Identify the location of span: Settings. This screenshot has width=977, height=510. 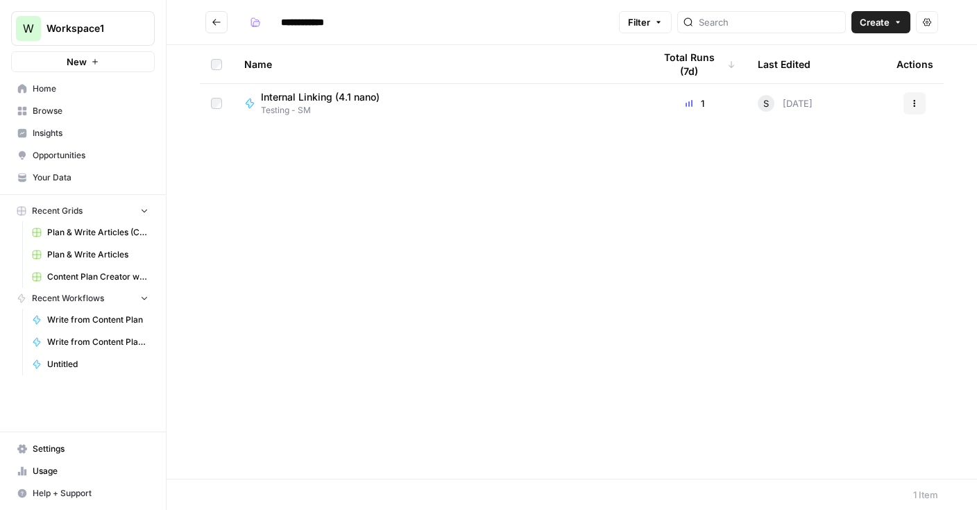
(90, 449).